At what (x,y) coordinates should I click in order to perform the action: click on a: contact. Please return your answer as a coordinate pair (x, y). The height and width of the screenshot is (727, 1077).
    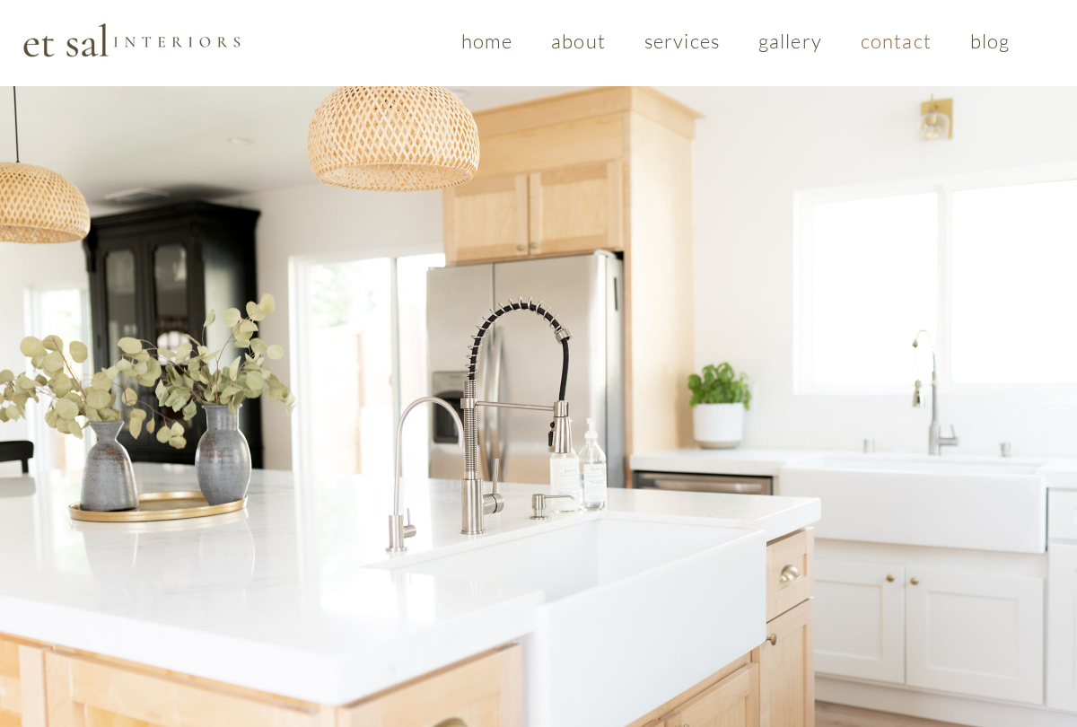
    Looking at the image, I should click on (895, 40).